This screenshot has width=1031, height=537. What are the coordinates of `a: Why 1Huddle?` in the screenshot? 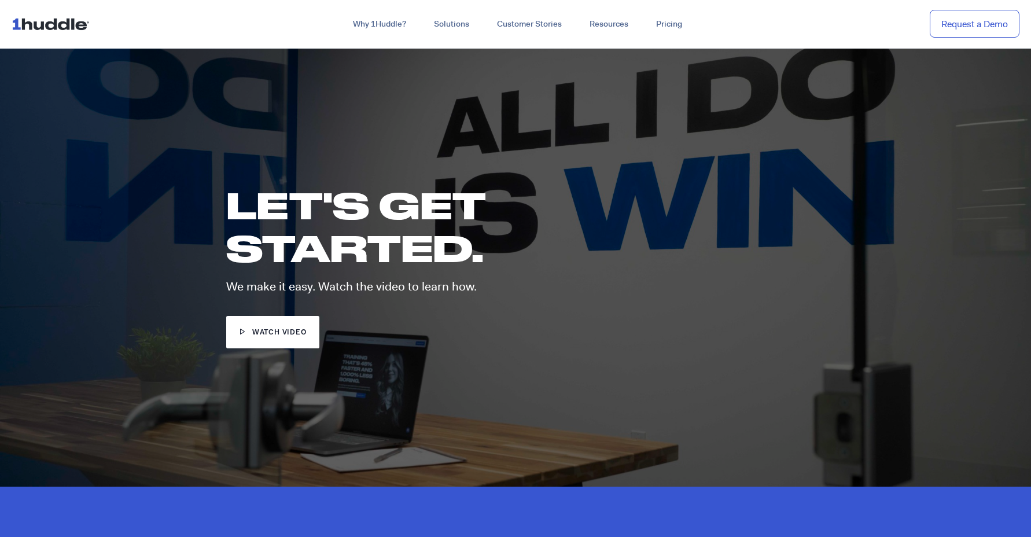 It's located at (380, 24).